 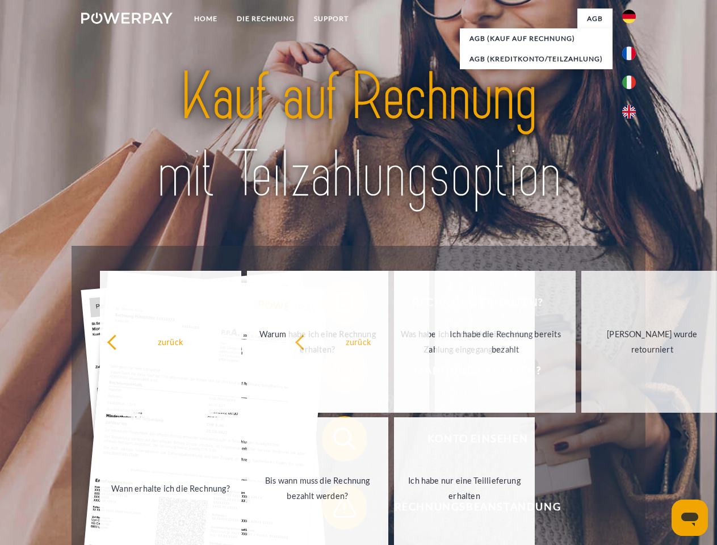 I want to click on div: Wann erhalte ich die Rechnung?, so click(x=170, y=487).